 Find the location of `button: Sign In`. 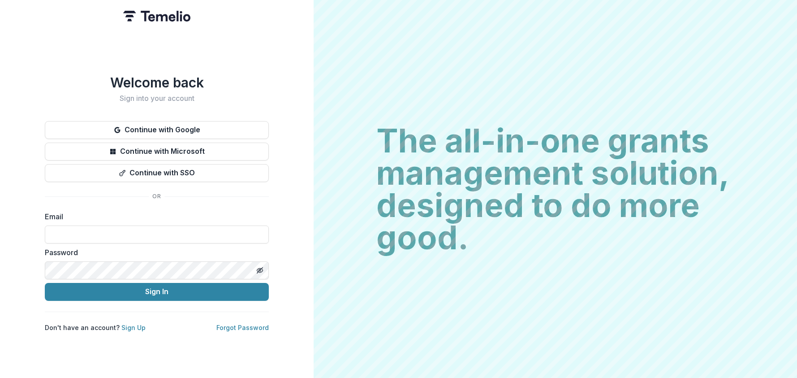

button: Sign In is located at coordinates (157, 292).